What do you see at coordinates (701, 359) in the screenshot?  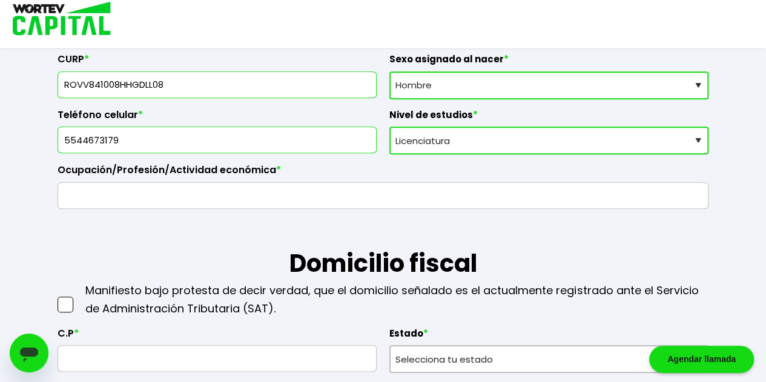 I see `div: Agendar llamada` at bounding box center [701, 359].